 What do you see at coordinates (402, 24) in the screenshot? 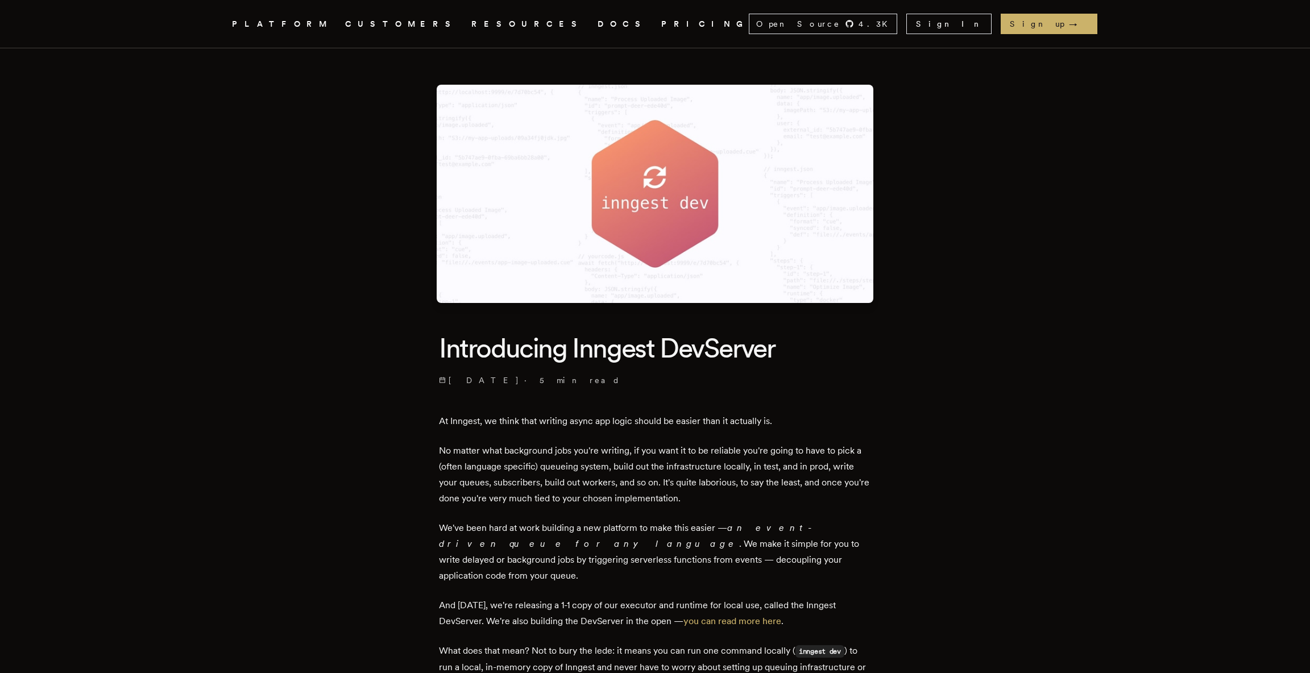
I see `a: CUSTOMERS` at bounding box center [402, 24].